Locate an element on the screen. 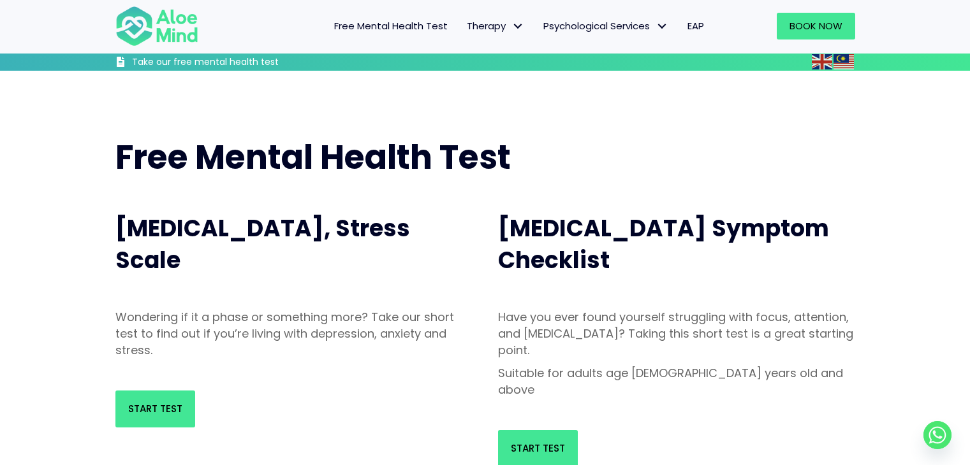  a: TherapyTherapy: submenu is located at coordinates (495, 26).